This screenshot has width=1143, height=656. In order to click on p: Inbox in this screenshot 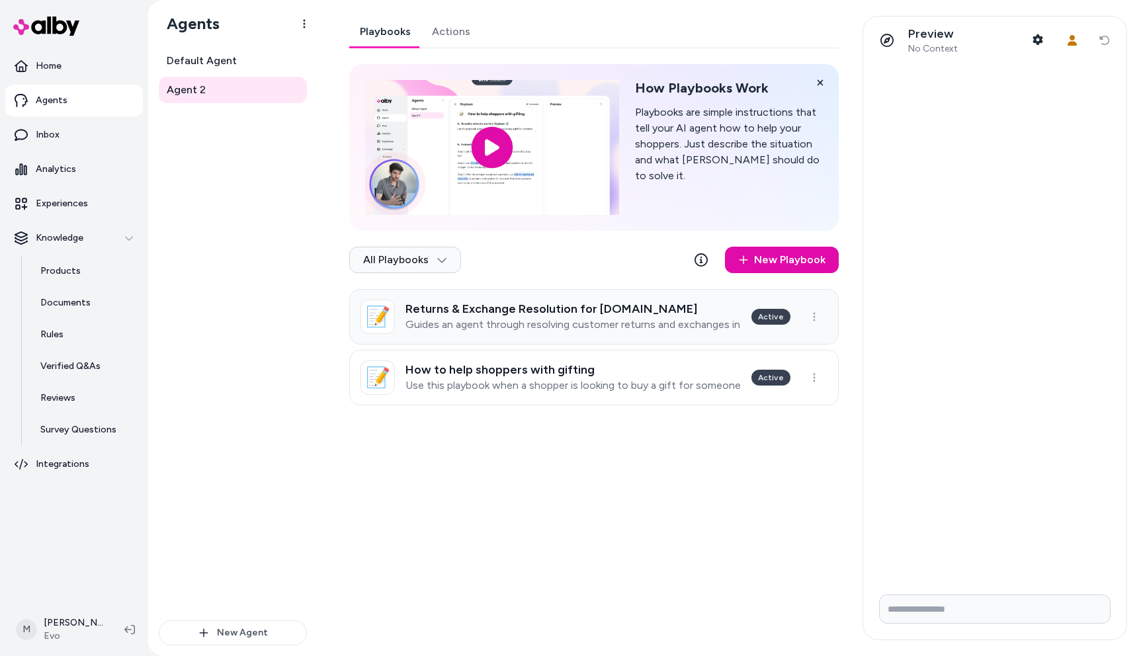, I will do `click(48, 135)`.